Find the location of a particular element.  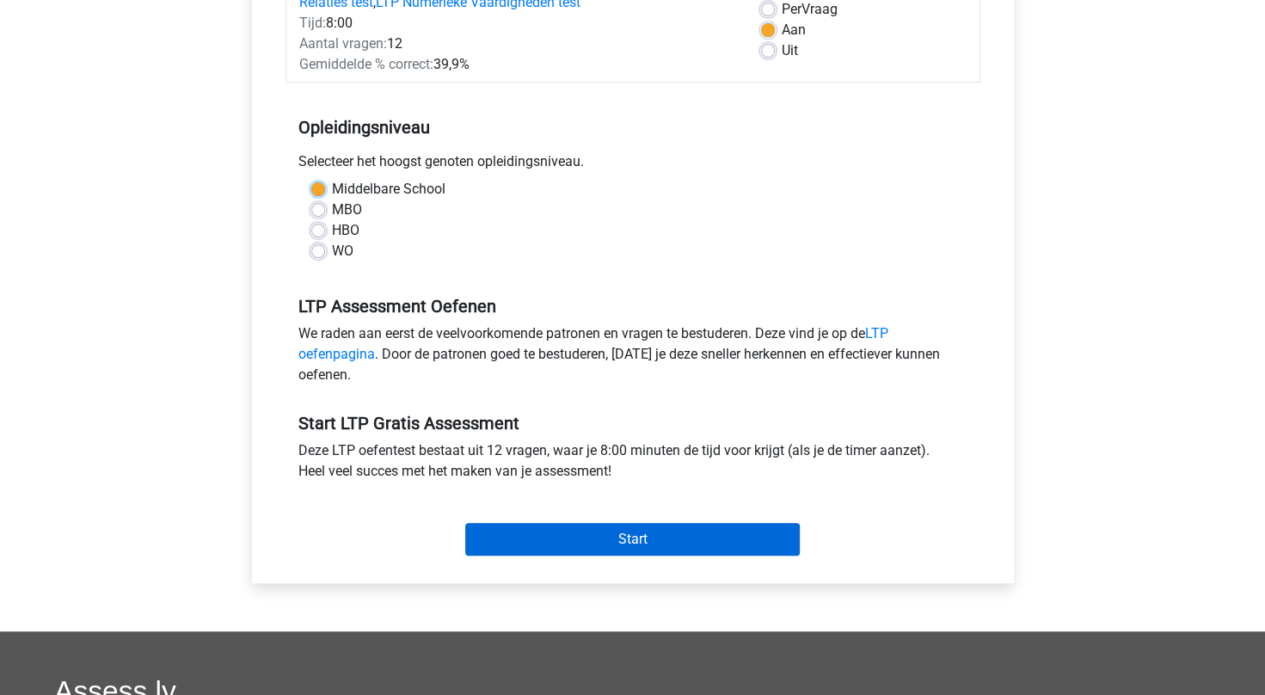

label: Middelbare School is located at coordinates (389, 189).